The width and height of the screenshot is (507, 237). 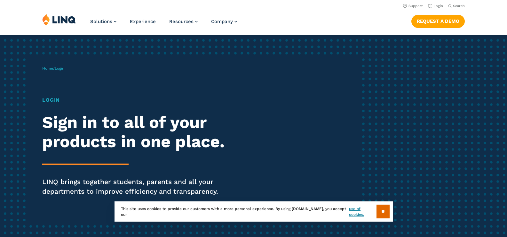 What do you see at coordinates (224, 21) in the screenshot?
I see `a: Company` at bounding box center [224, 21].